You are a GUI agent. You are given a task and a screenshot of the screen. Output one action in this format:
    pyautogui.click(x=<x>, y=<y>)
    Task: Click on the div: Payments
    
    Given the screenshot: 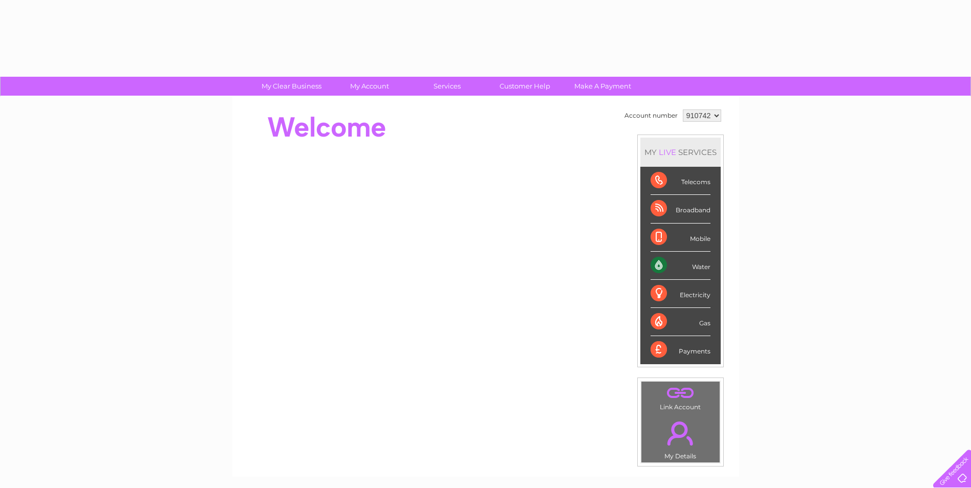 What is the action you would take?
    pyautogui.click(x=680, y=350)
    